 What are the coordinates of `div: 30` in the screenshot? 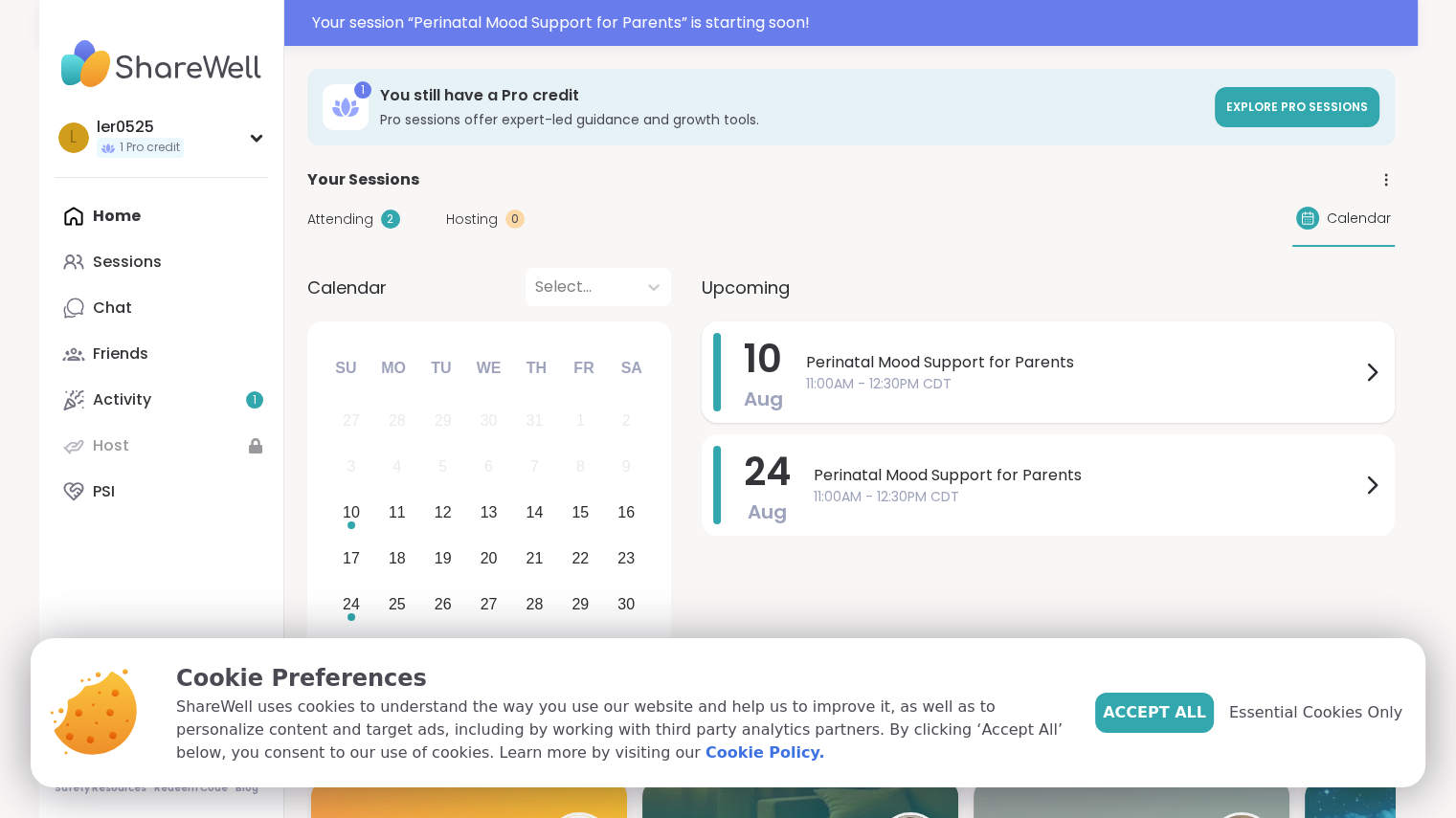 It's located at (626, 604).